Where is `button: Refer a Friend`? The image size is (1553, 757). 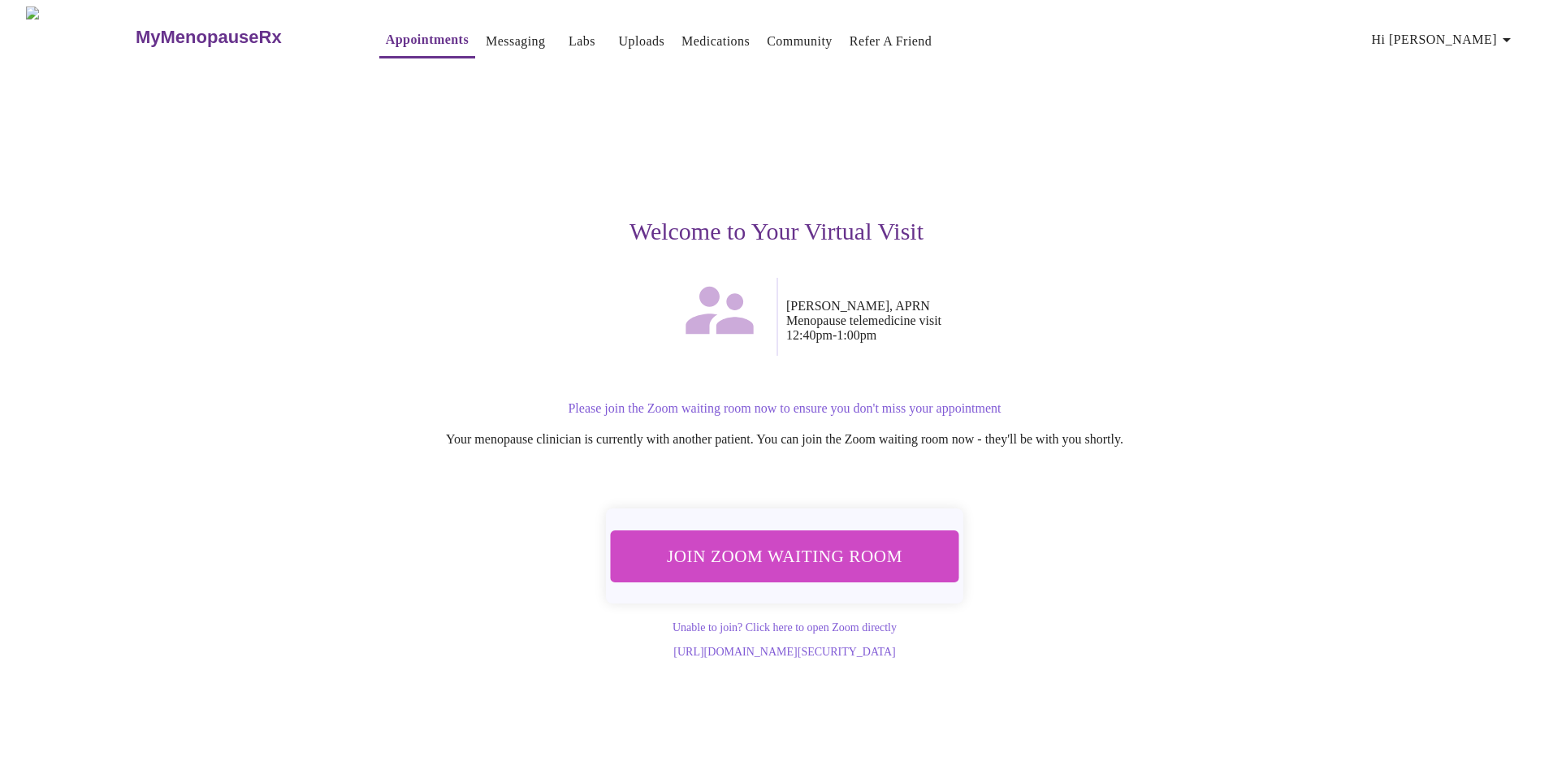 button: Refer a Friend is located at coordinates (891, 41).